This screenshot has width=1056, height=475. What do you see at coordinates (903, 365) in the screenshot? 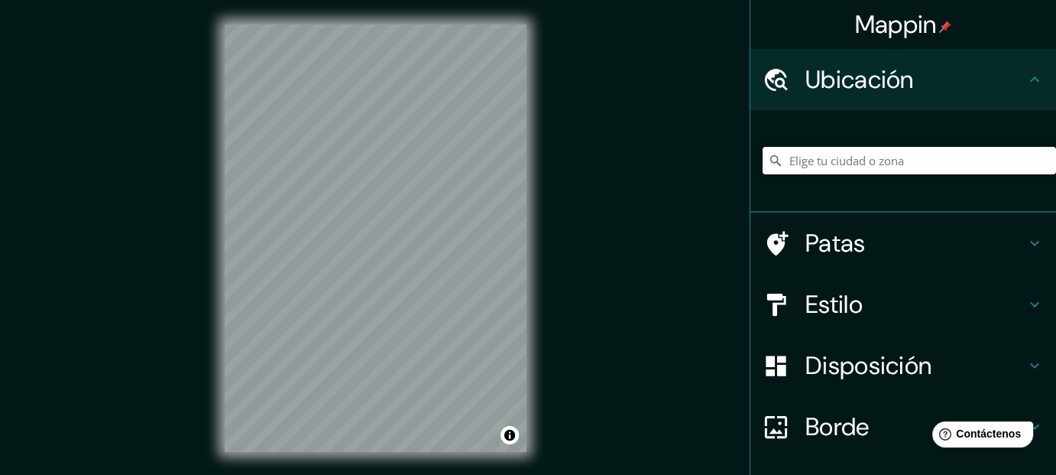
I see `div: Disposición` at bounding box center [903, 365].